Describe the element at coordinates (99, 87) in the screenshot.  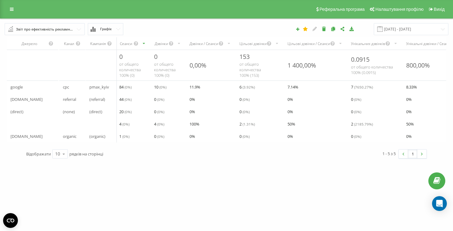
I see `span: pmax_kyiv` at that location.